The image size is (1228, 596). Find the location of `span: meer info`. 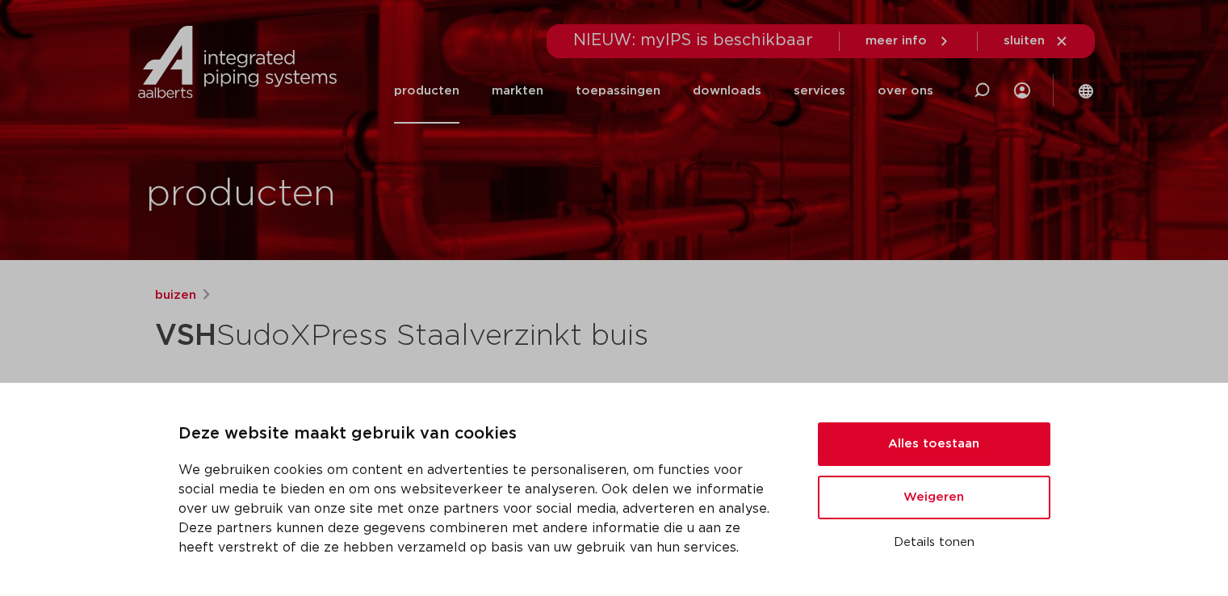

span: meer info is located at coordinates (896, 40).